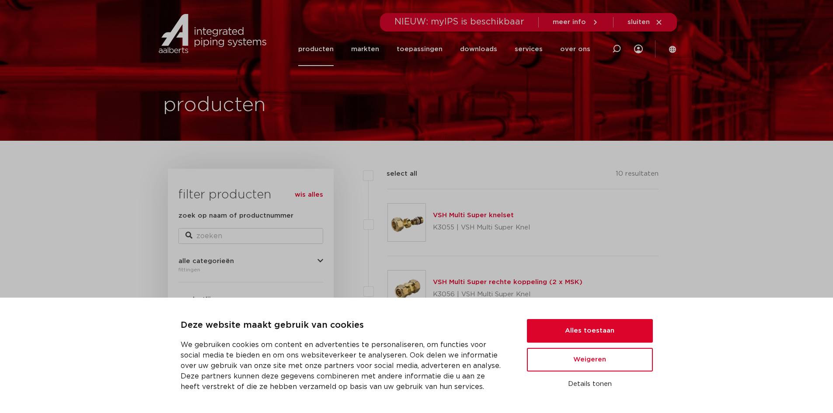 Image resolution: width=833 pixels, height=413 pixels. What do you see at coordinates (459, 22) in the screenshot?
I see `span: NIEUW: myIPS is beschikbaar` at bounding box center [459, 22].